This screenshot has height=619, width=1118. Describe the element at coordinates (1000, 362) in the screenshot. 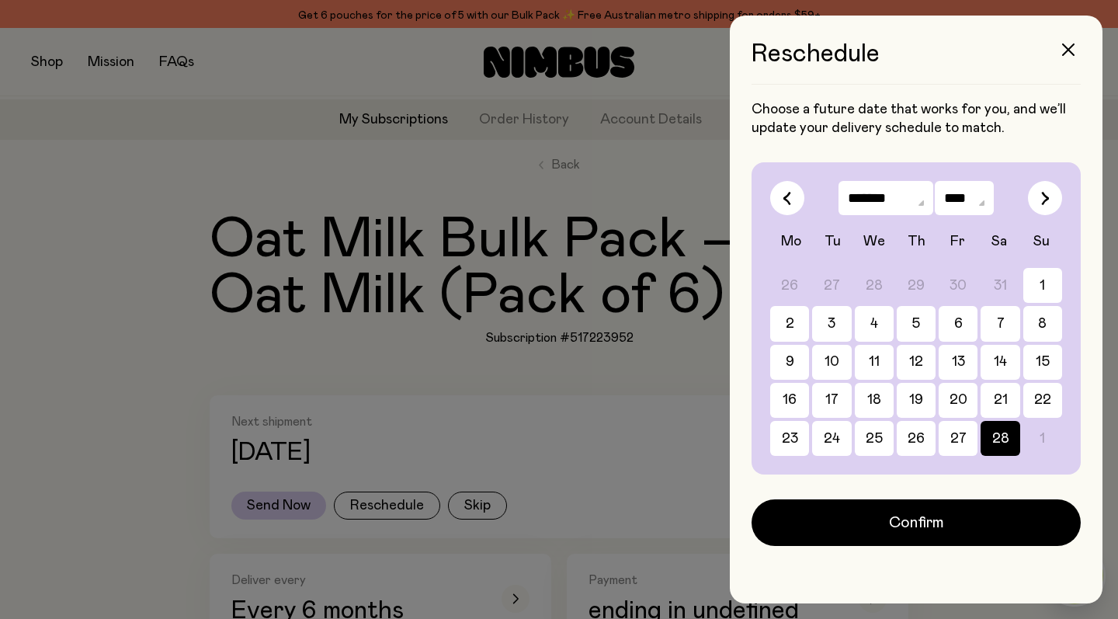

I see `button: 14` at that location.